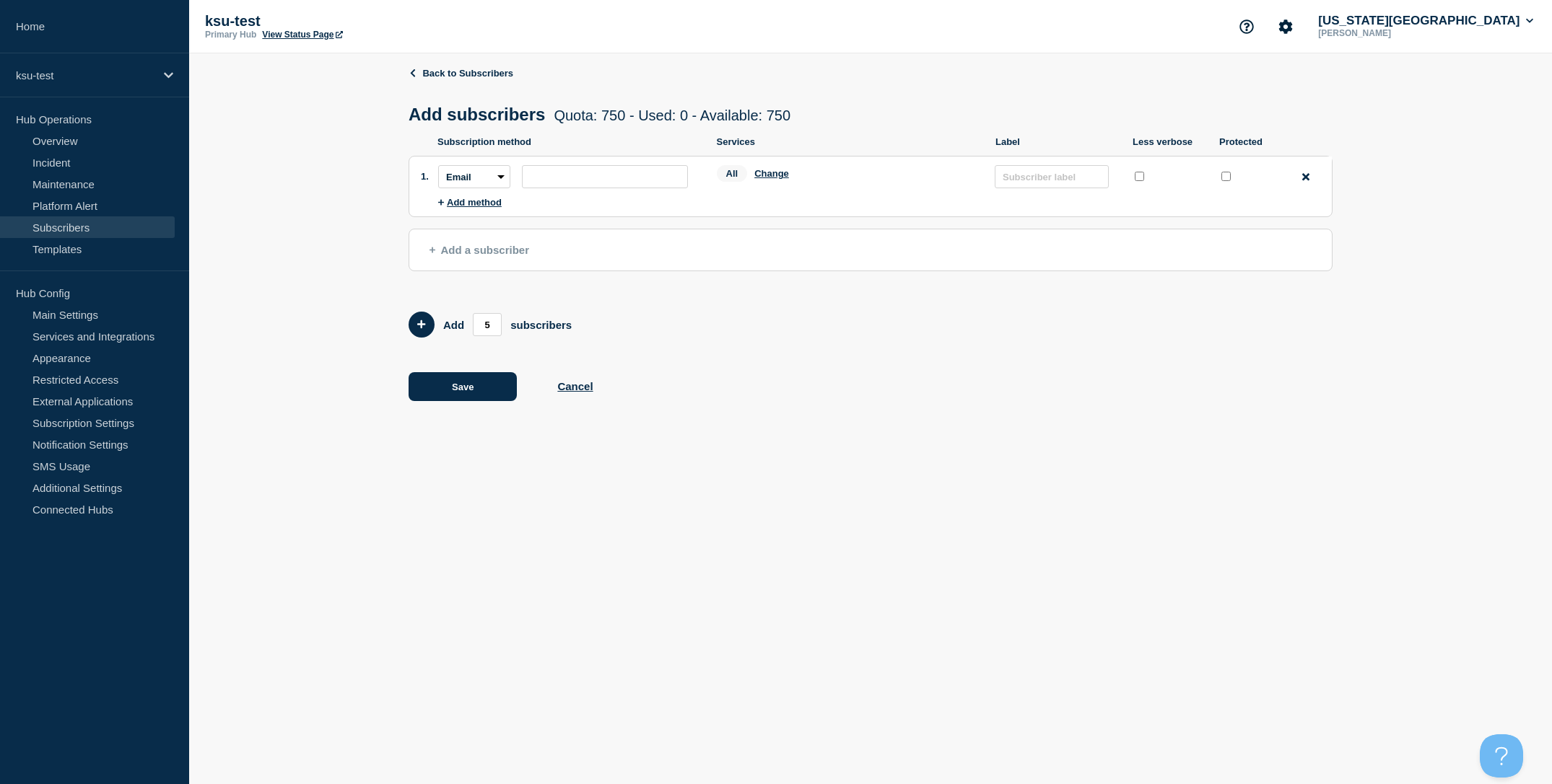  What do you see at coordinates (605, 176) in the screenshot?
I see `input: subscription-address` at bounding box center [605, 176].